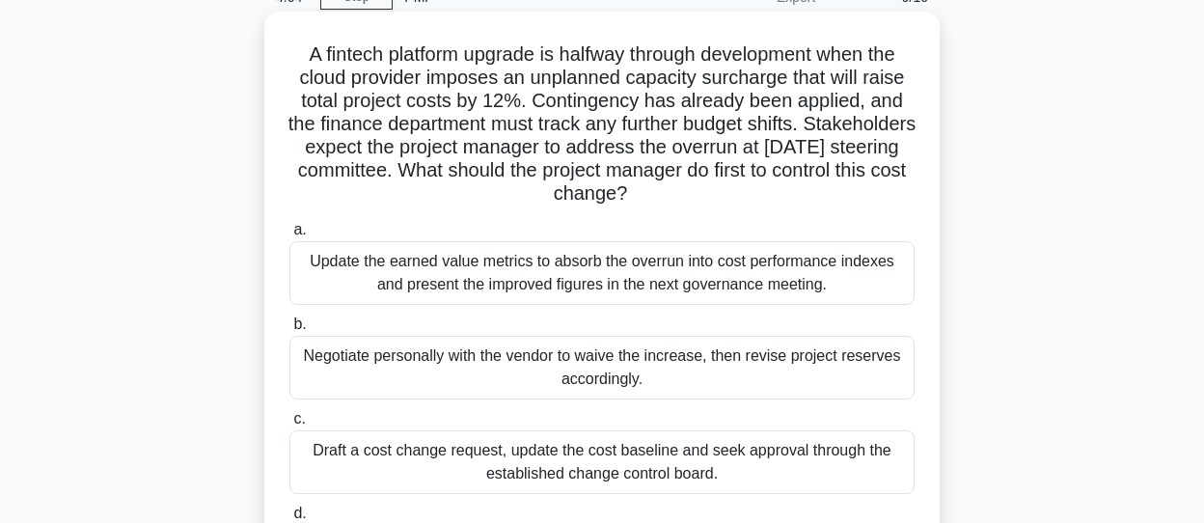 This screenshot has height=523, width=1204. What do you see at coordinates (299, 229) in the screenshot?
I see `span: a.` at bounding box center [299, 229].